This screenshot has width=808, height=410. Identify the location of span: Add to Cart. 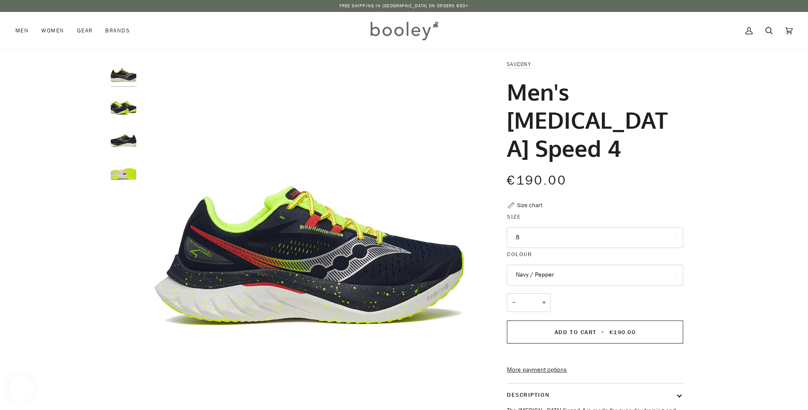
(575, 332).